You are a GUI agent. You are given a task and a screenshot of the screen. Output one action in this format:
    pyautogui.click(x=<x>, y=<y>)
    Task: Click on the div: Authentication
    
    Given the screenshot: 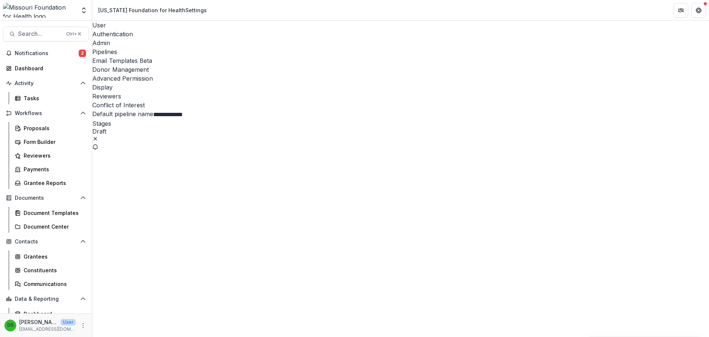 What is the action you would take?
    pyautogui.click(x=401, y=34)
    